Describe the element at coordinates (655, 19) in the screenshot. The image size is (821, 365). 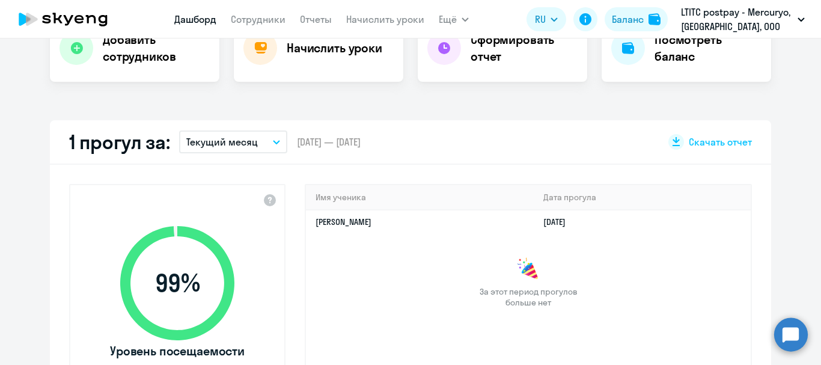
I see `img: balance` at that location.